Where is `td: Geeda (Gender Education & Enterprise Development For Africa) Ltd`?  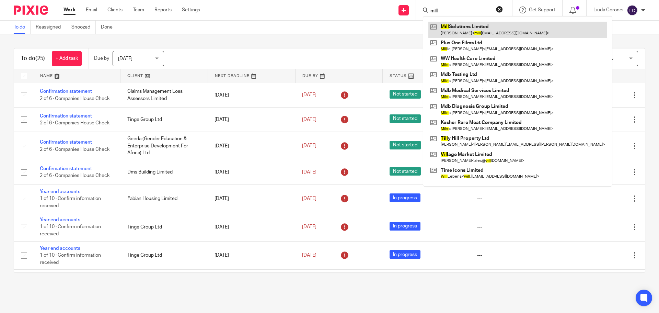 td: Geeda (Gender Education & Enterprise Development For Africa) Ltd is located at coordinates (164, 146).